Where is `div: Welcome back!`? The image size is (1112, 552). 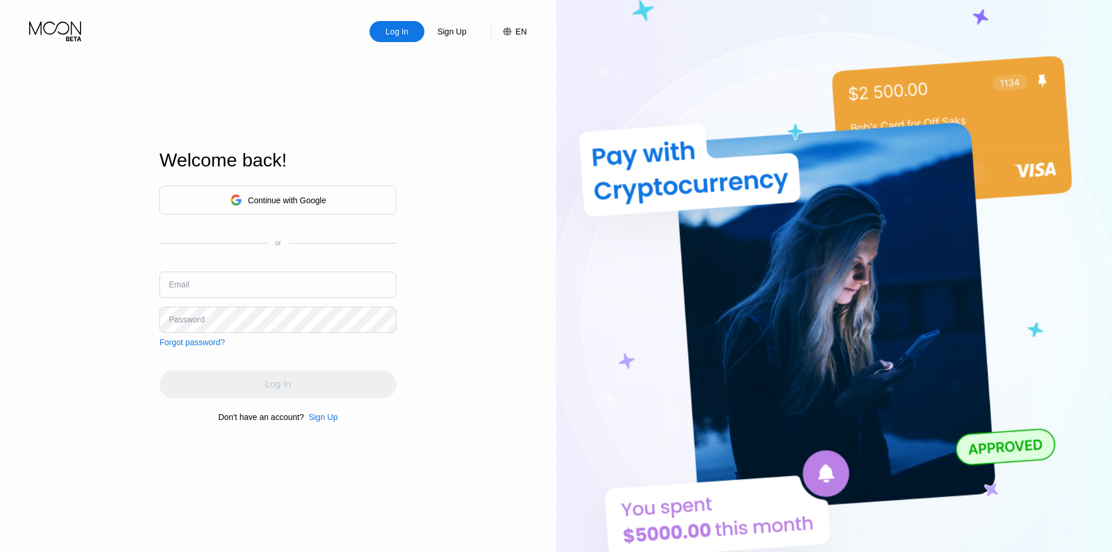
div: Welcome back! is located at coordinates (278, 160).